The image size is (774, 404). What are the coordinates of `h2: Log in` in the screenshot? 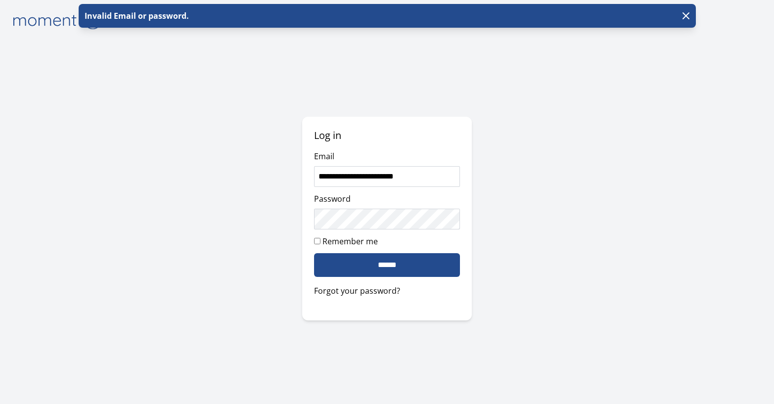 It's located at (387, 135).